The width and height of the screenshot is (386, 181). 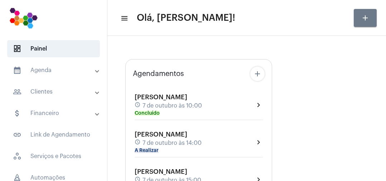 I want to click on mat-panel-title: Financeiro, so click(x=54, y=113).